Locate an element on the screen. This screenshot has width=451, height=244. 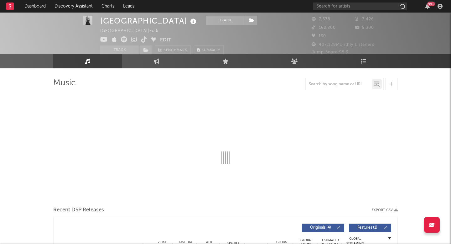
div: 99 + is located at coordinates (431, 4).